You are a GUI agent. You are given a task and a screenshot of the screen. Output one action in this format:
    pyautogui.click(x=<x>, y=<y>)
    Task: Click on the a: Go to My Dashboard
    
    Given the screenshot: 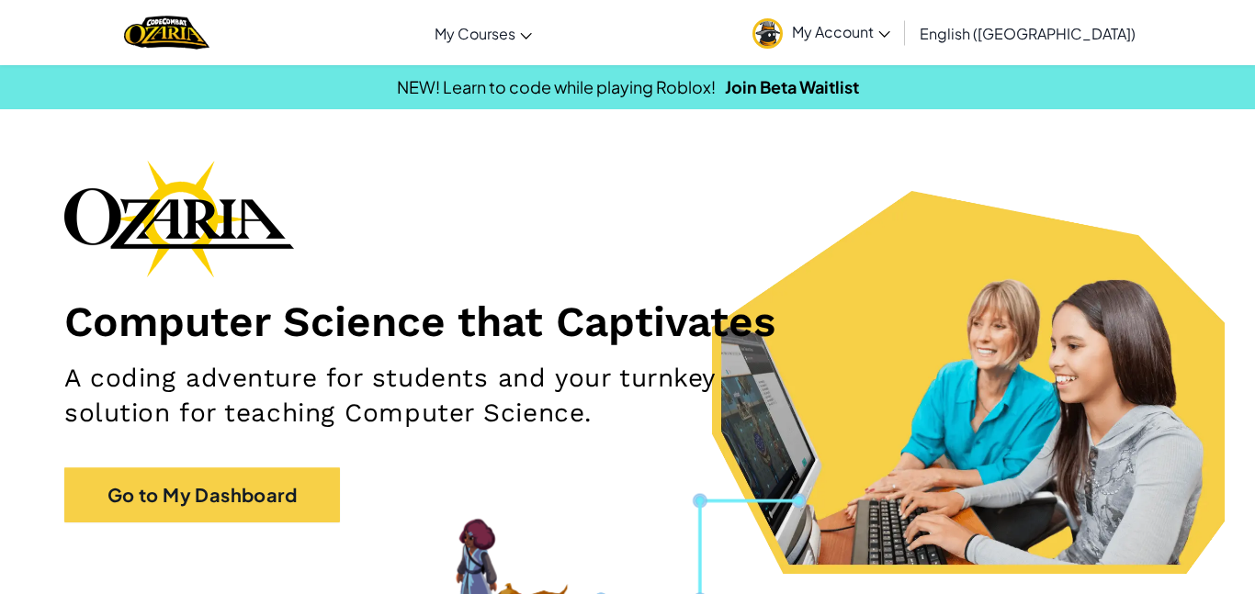 What is the action you would take?
    pyautogui.click(x=202, y=495)
    